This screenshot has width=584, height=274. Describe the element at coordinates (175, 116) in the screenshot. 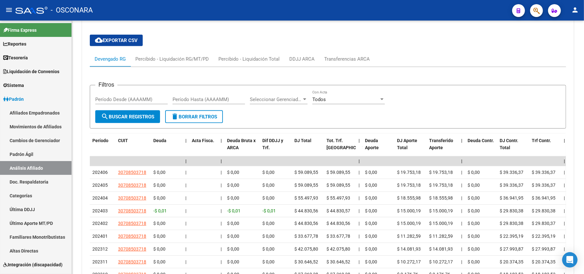

I see `mat-icon: delete` at that location.